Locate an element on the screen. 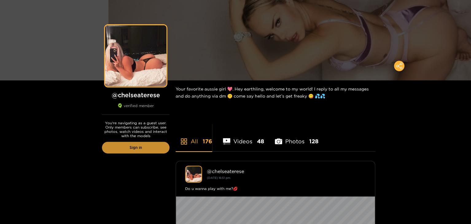 This screenshot has width=471, height=224. div: verified member is located at coordinates (136, 109).